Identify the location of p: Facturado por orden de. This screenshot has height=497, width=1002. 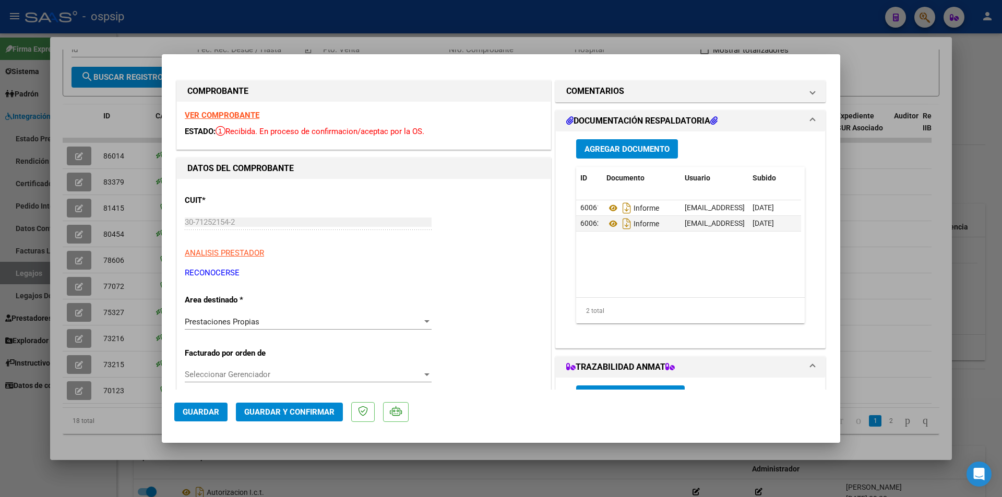
(238, 353).